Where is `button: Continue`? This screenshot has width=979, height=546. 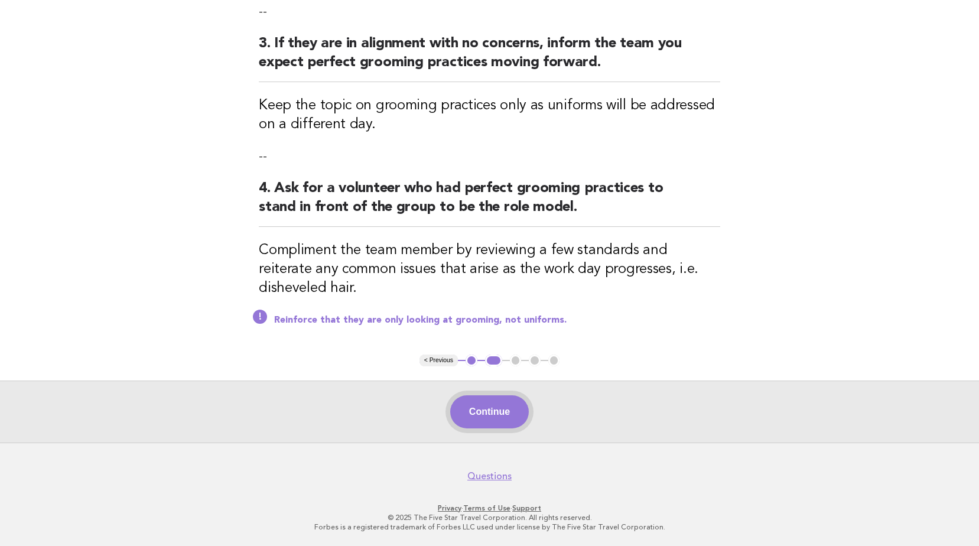 button: Continue is located at coordinates (489, 412).